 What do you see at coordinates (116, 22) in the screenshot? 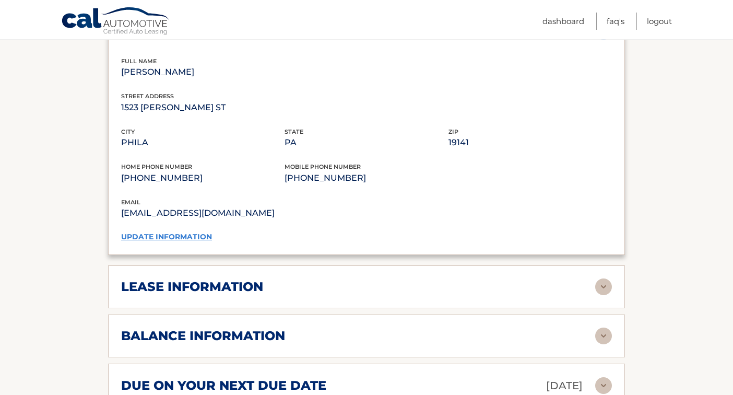
I see `a: Cal Automotive` at bounding box center [116, 22].